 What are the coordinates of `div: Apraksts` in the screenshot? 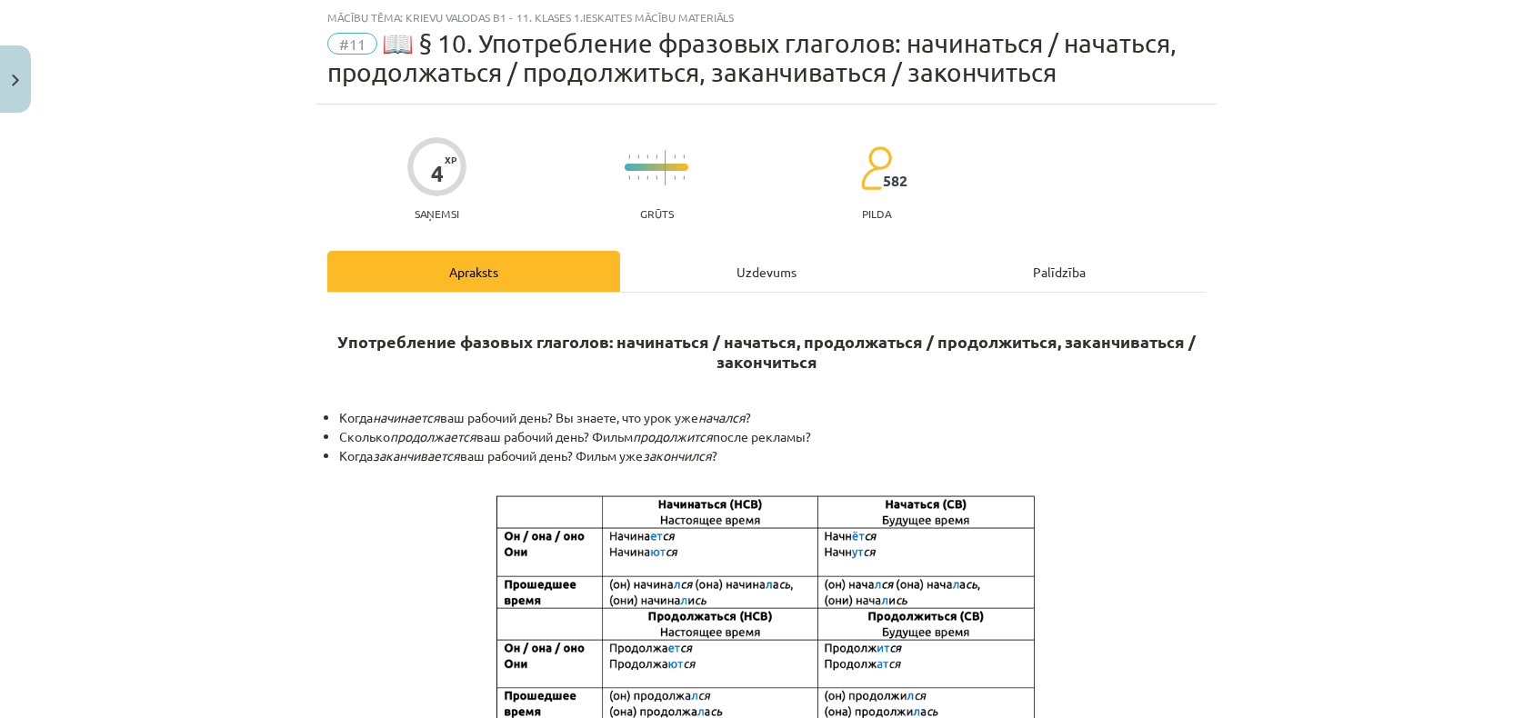 It's located at (474, 271).